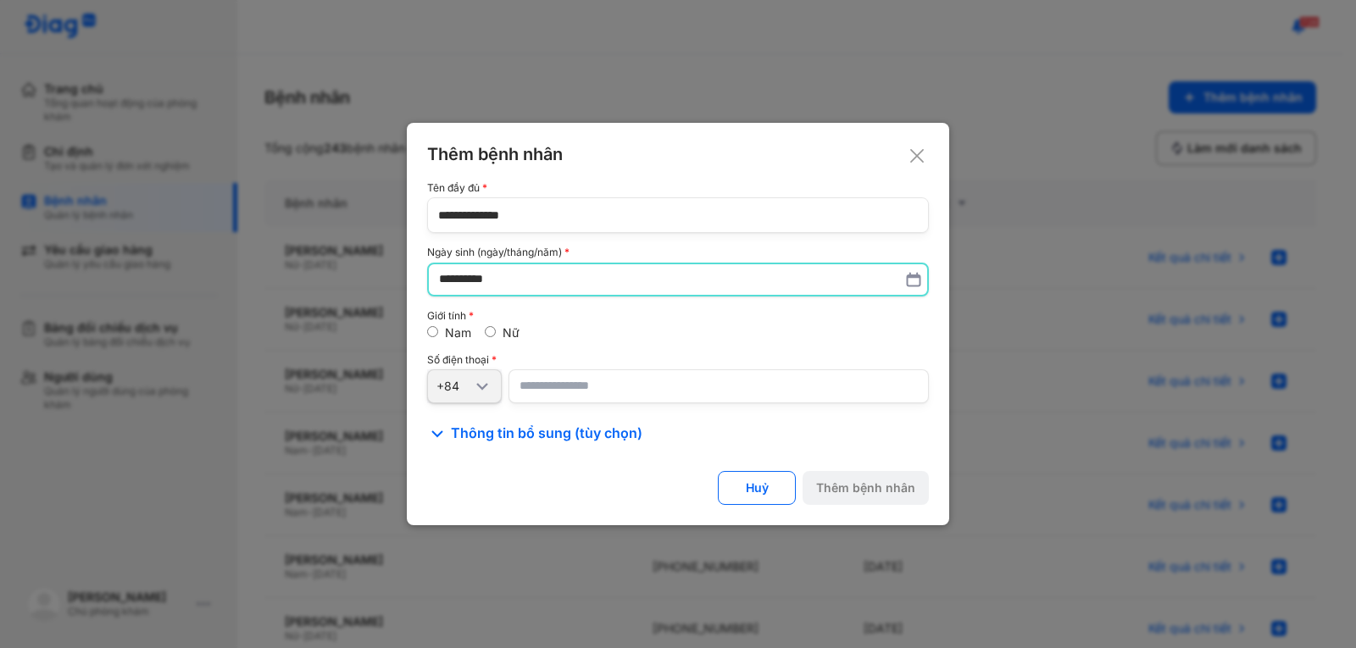 This screenshot has width=1356, height=648. Describe the element at coordinates (511, 332) in the screenshot. I see `label: Nữ` at that location.